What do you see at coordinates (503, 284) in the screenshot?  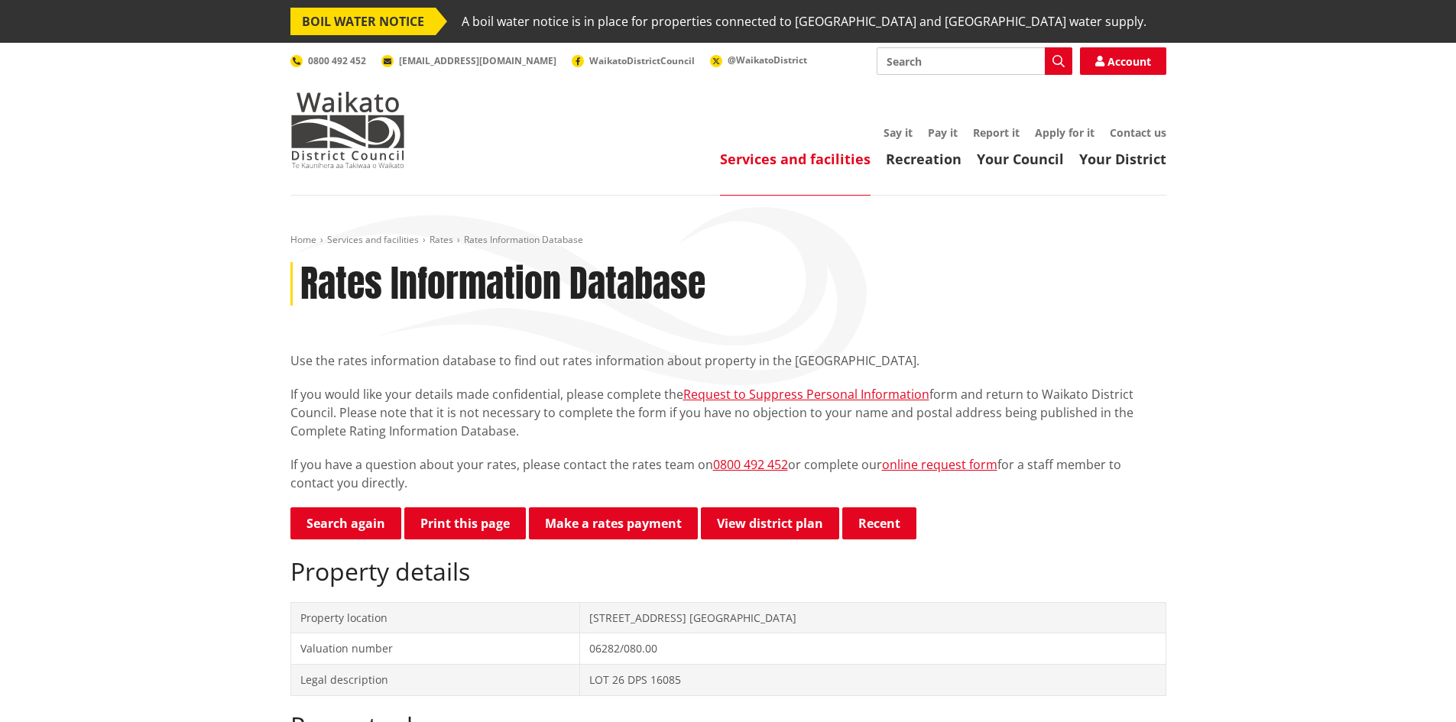 I see `h1: Rates Information Database` at bounding box center [503, 284].